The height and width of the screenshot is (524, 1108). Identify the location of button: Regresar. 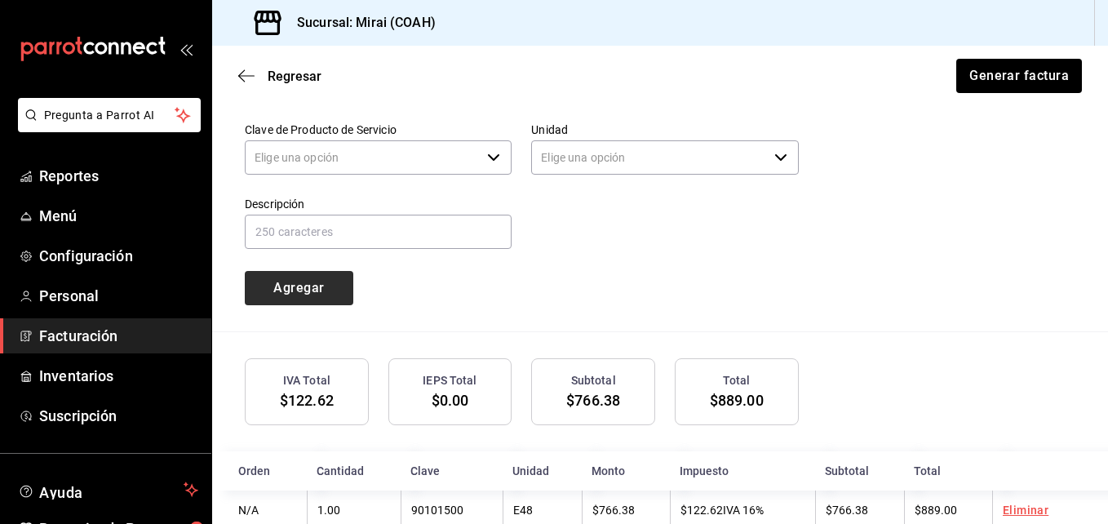
(280, 76).